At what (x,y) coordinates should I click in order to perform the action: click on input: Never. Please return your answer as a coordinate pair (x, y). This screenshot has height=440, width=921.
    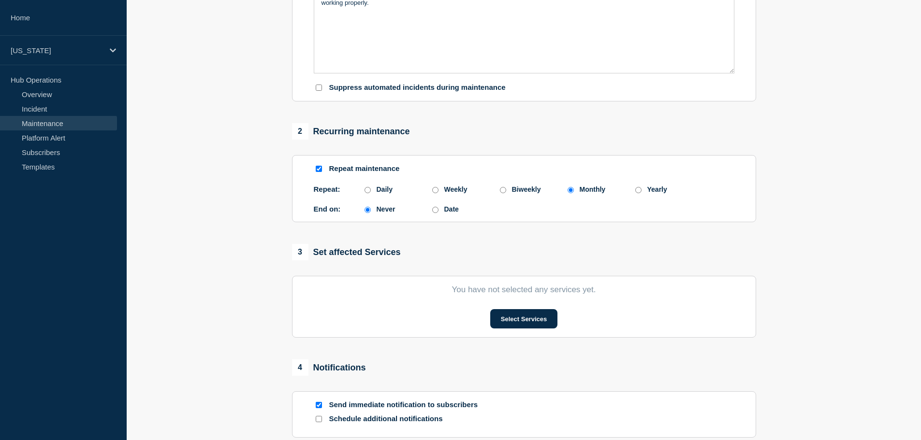
    Looking at the image, I should click on (367, 210).